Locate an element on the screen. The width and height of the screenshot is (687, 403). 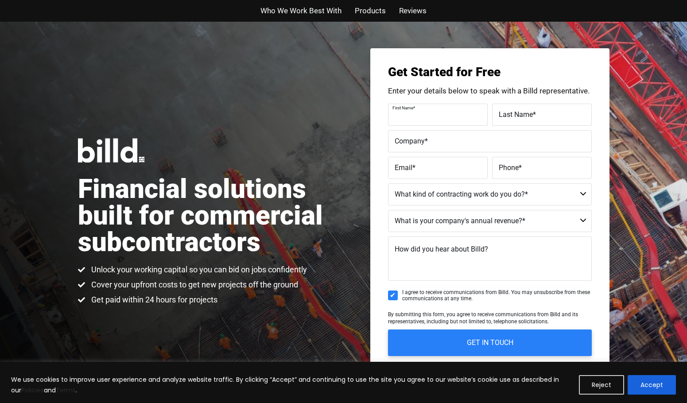
span: Email is located at coordinates (404, 167).